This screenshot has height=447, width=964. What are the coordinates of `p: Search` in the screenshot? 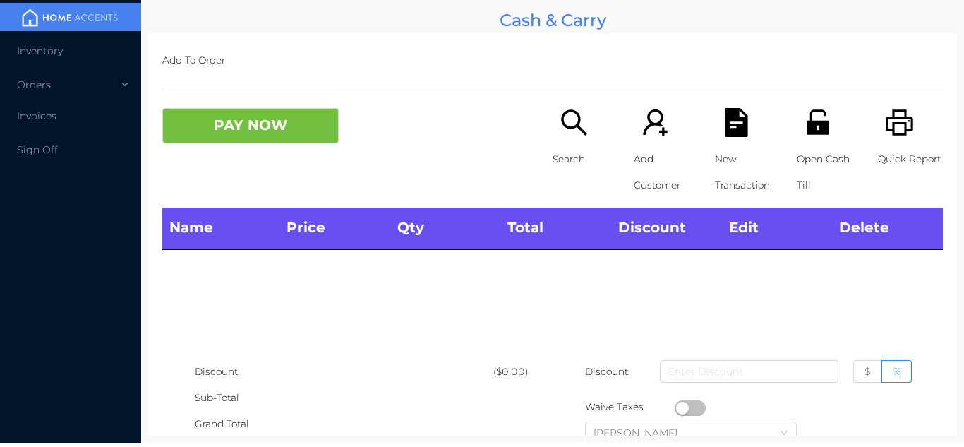 It's located at (585, 159).